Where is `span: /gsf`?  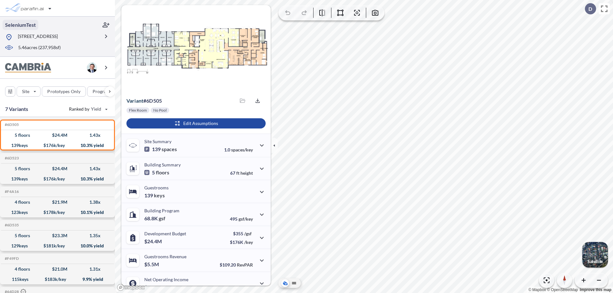
span: /gsf is located at coordinates (248, 234).